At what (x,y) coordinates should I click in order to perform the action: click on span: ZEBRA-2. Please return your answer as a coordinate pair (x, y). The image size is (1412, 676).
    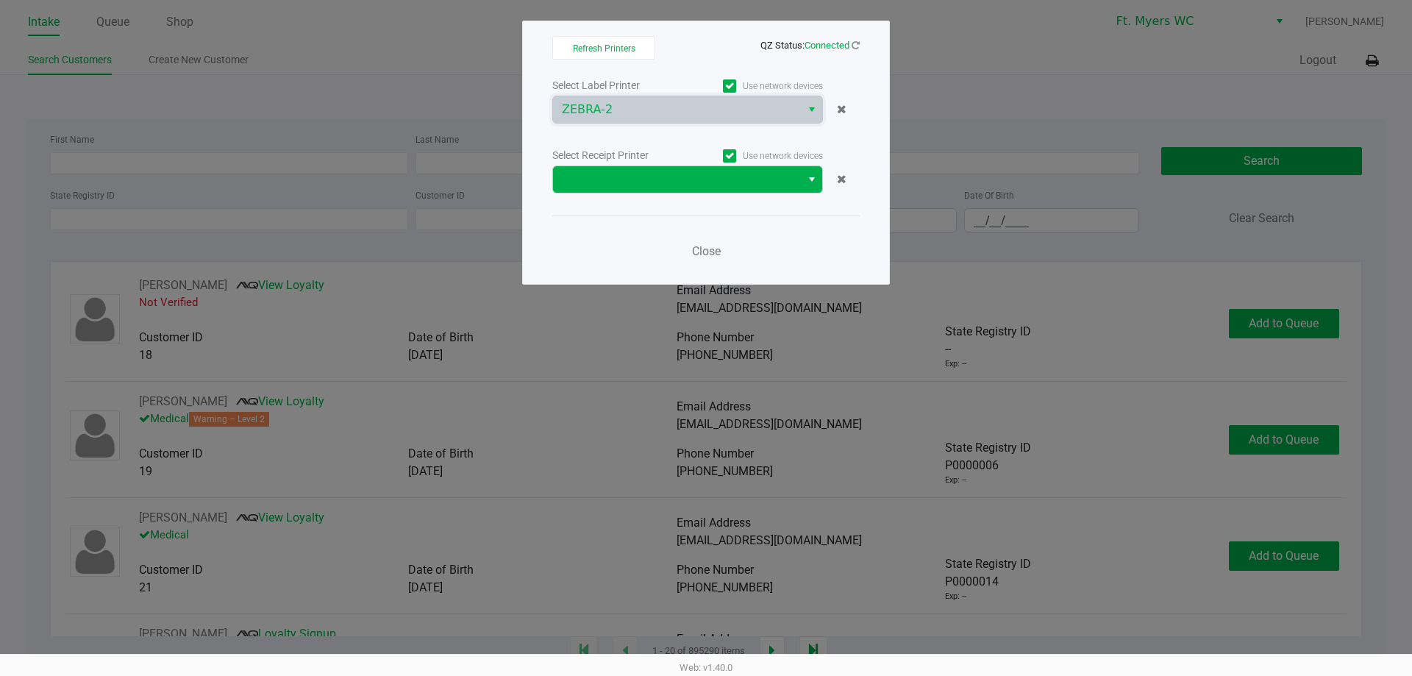
    Looking at the image, I should click on (677, 110).